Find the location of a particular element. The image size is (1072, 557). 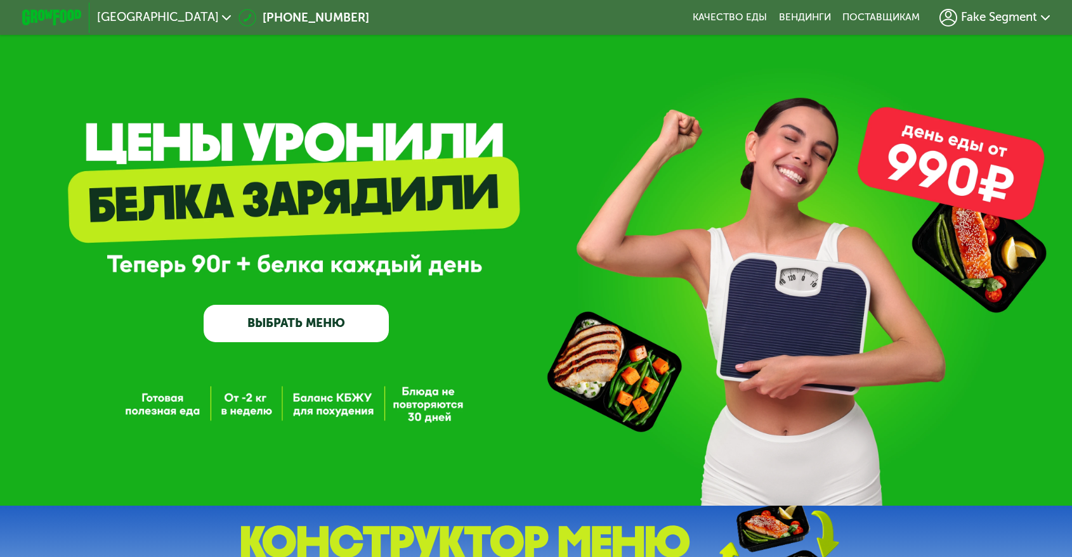

div: поставщикам is located at coordinates (881, 17).